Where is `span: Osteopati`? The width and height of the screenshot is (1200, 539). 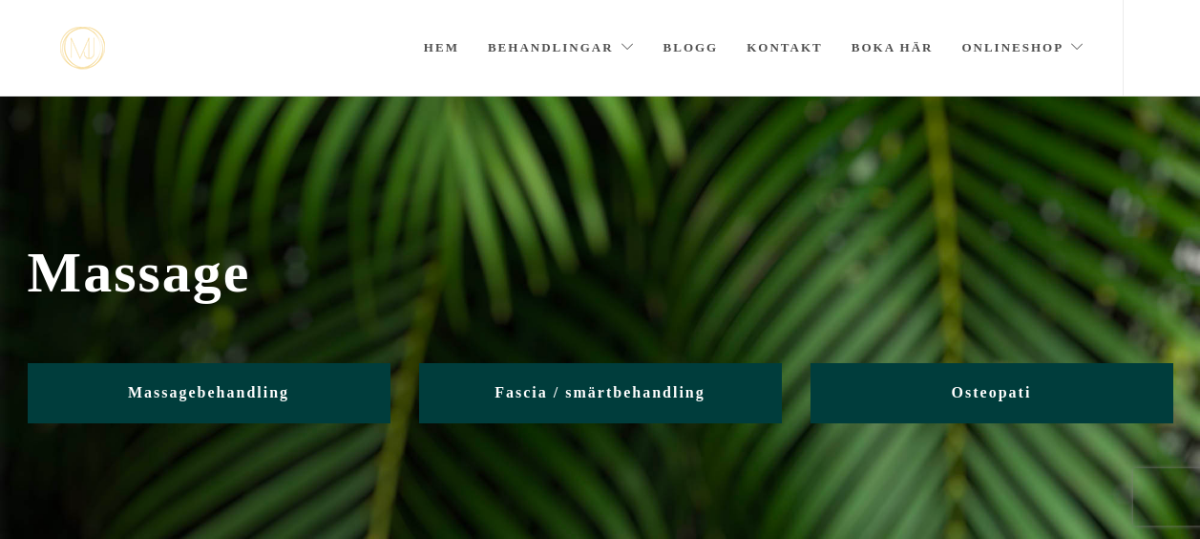 span: Osteopati is located at coordinates (992, 392).